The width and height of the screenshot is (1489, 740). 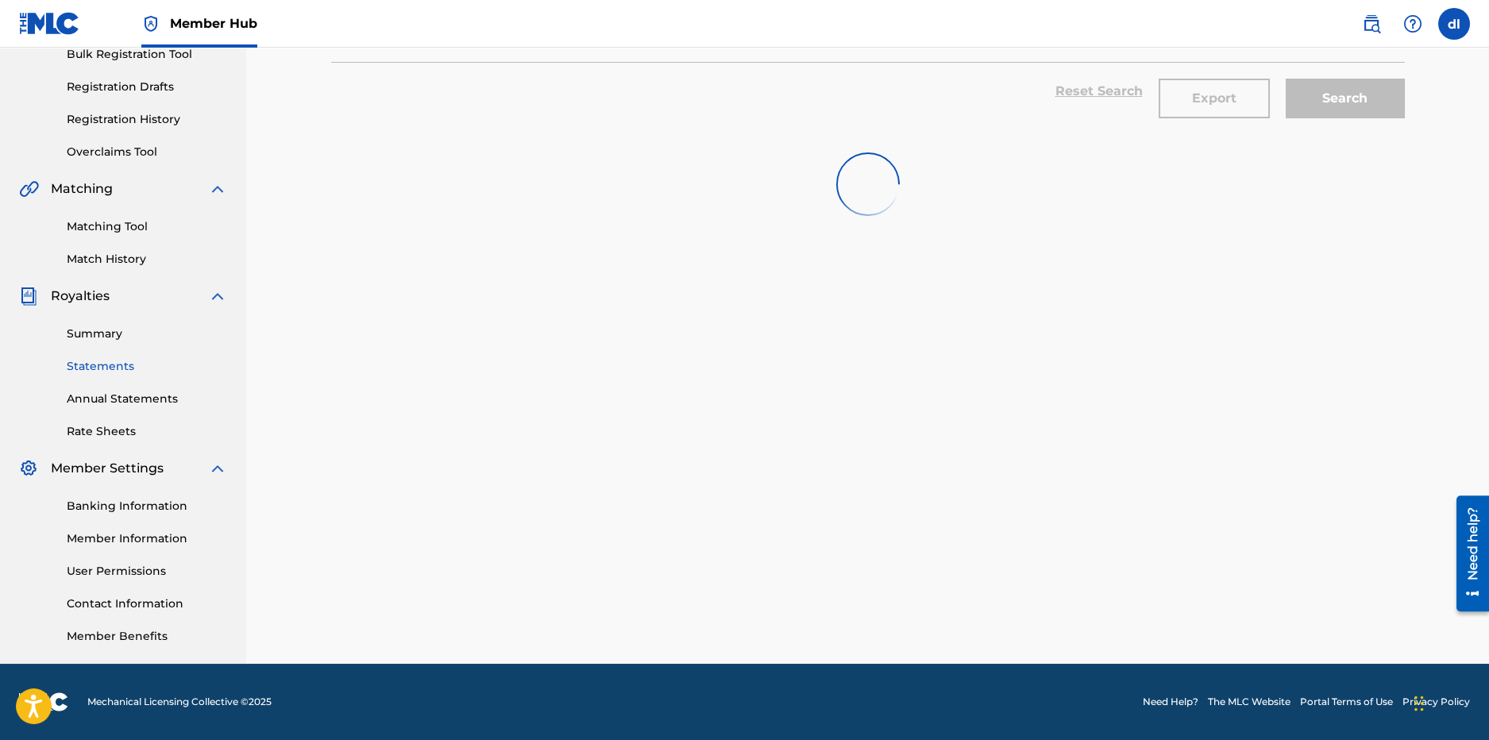 What do you see at coordinates (1419, 703) in the screenshot?
I see `div: Drag` at bounding box center [1419, 703].